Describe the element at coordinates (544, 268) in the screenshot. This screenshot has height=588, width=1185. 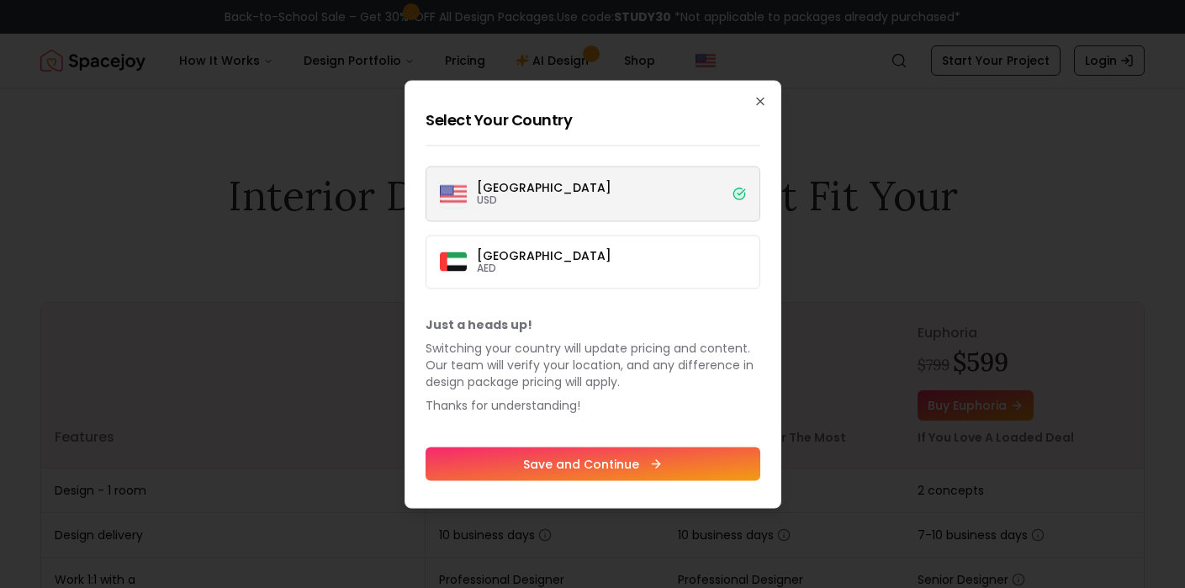
I see `p: AED` at that location.